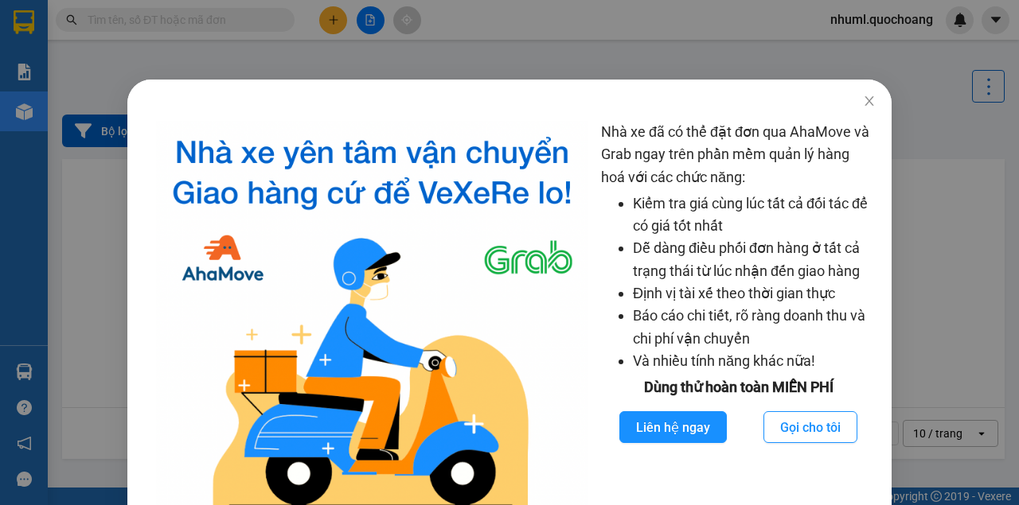 The image size is (1019, 505). Describe the element at coordinates (754, 259) in the screenshot. I see `li: Dễ dàng điều phối đơn hàng ở tất cả trạng thái từ lúc nhận đến giao hàng` at that location.